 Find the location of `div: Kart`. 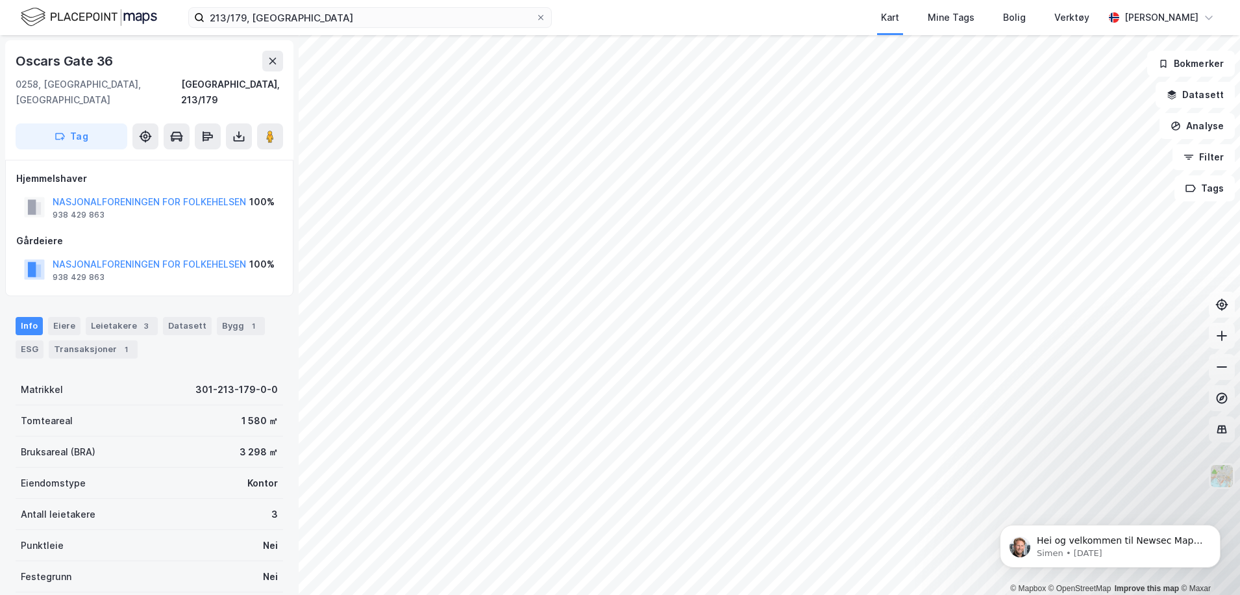

div: Kart is located at coordinates (890, 18).